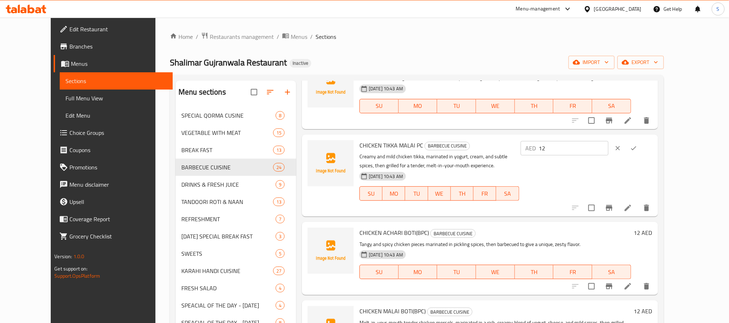 Image resolution: width=729 pixels, height=323 pixels. Describe the element at coordinates (116, 116) in the screenshot. I see `a: Edit Menu` at that location.